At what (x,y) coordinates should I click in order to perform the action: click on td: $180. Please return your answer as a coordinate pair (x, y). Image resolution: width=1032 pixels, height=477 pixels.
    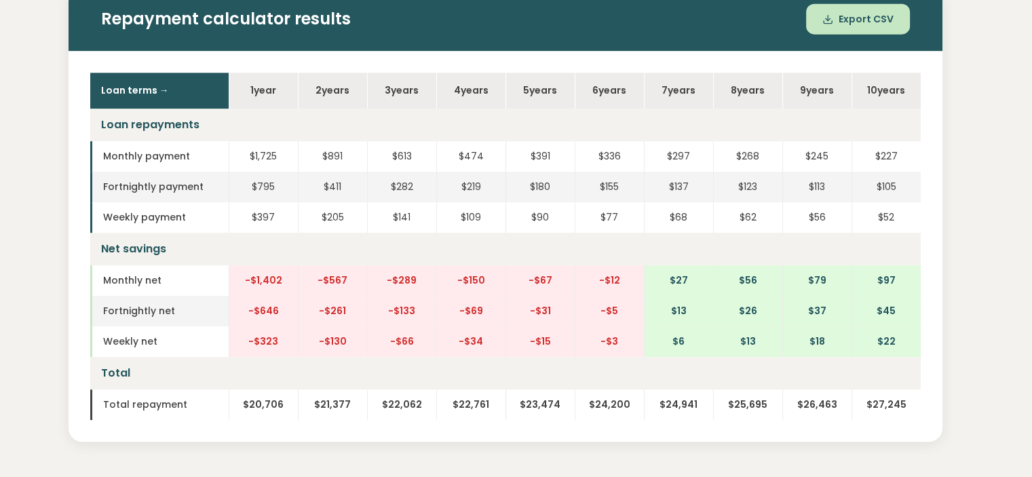
    Looking at the image, I should click on (540, 187).